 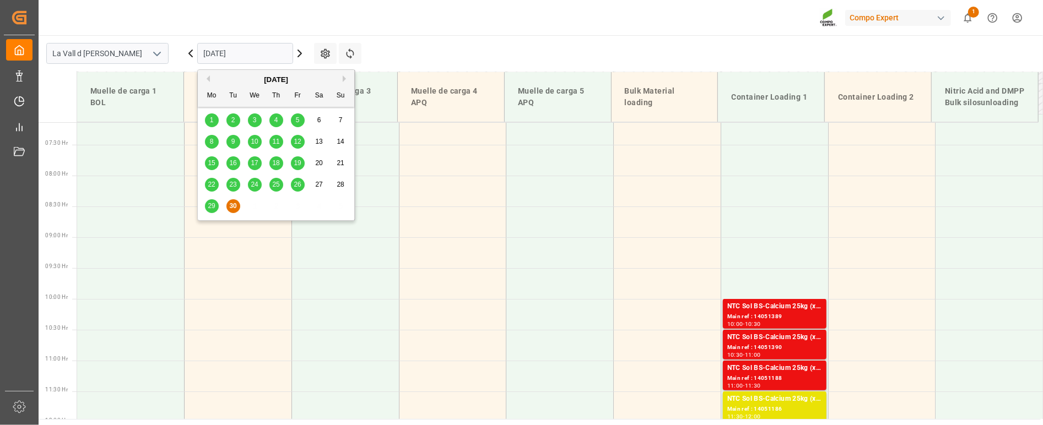 What do you see at coordinates (276, 142) in the screenshot?
I see `div: Choose Thursday, September 11th, 2025` at bounding box center [276, 142].